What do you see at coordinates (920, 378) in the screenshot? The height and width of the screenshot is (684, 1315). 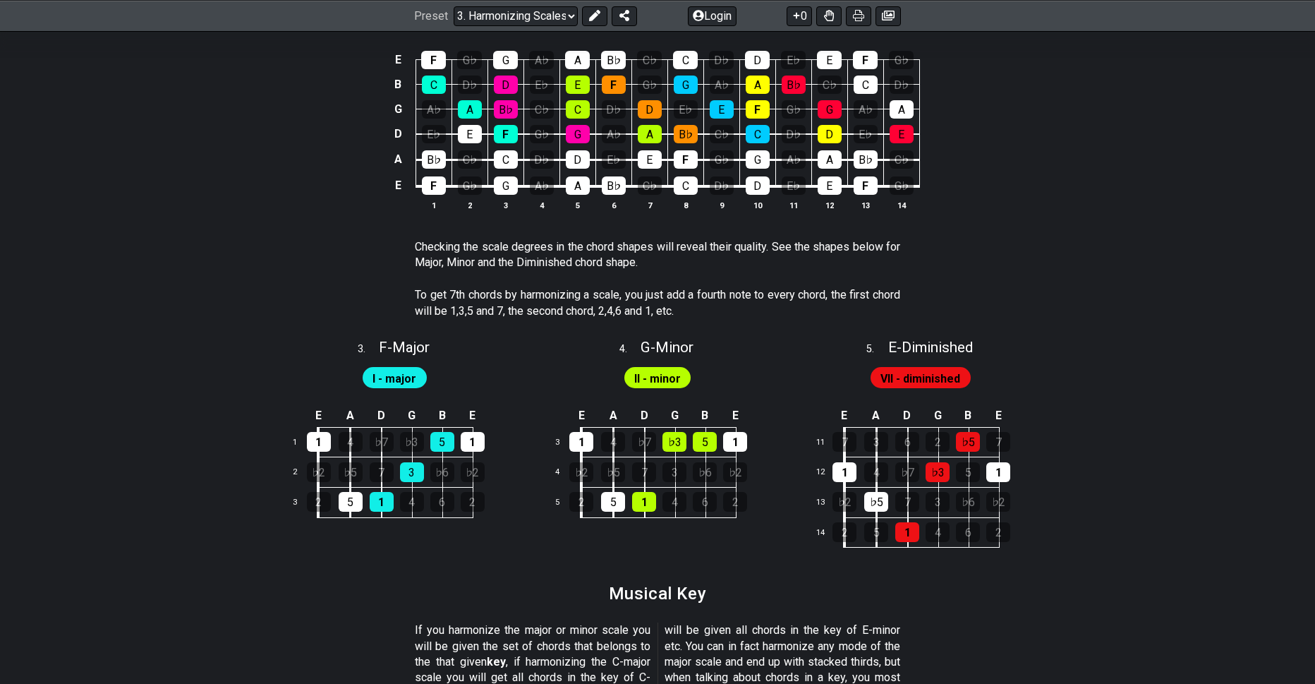 I see `span: First enable full edit mode to edit` at bounding box center [920, 378].